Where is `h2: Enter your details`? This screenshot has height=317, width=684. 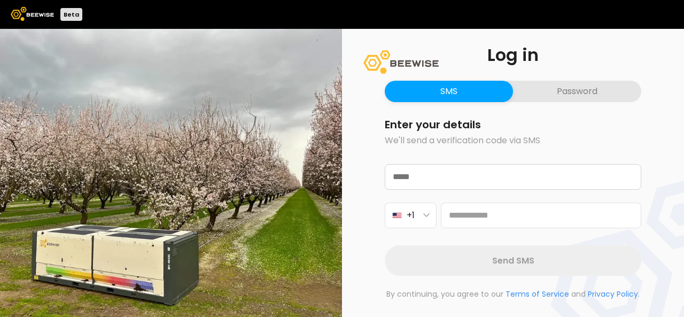
h2: Enter your details is located at coordinates (513, 125).